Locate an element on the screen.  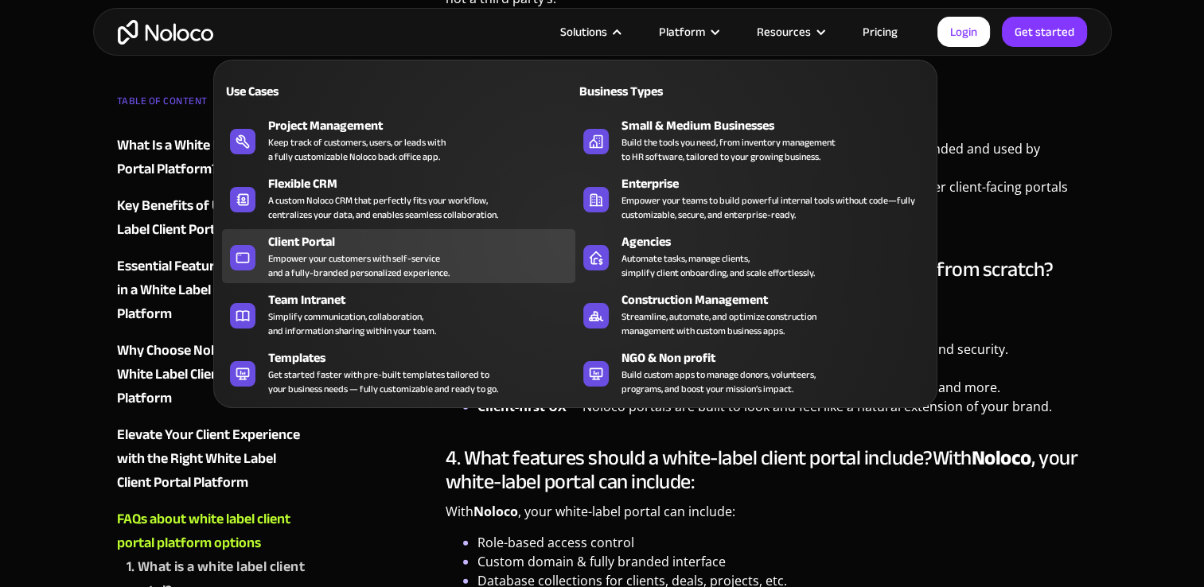
a: Login is located at coordinates (964, 32).